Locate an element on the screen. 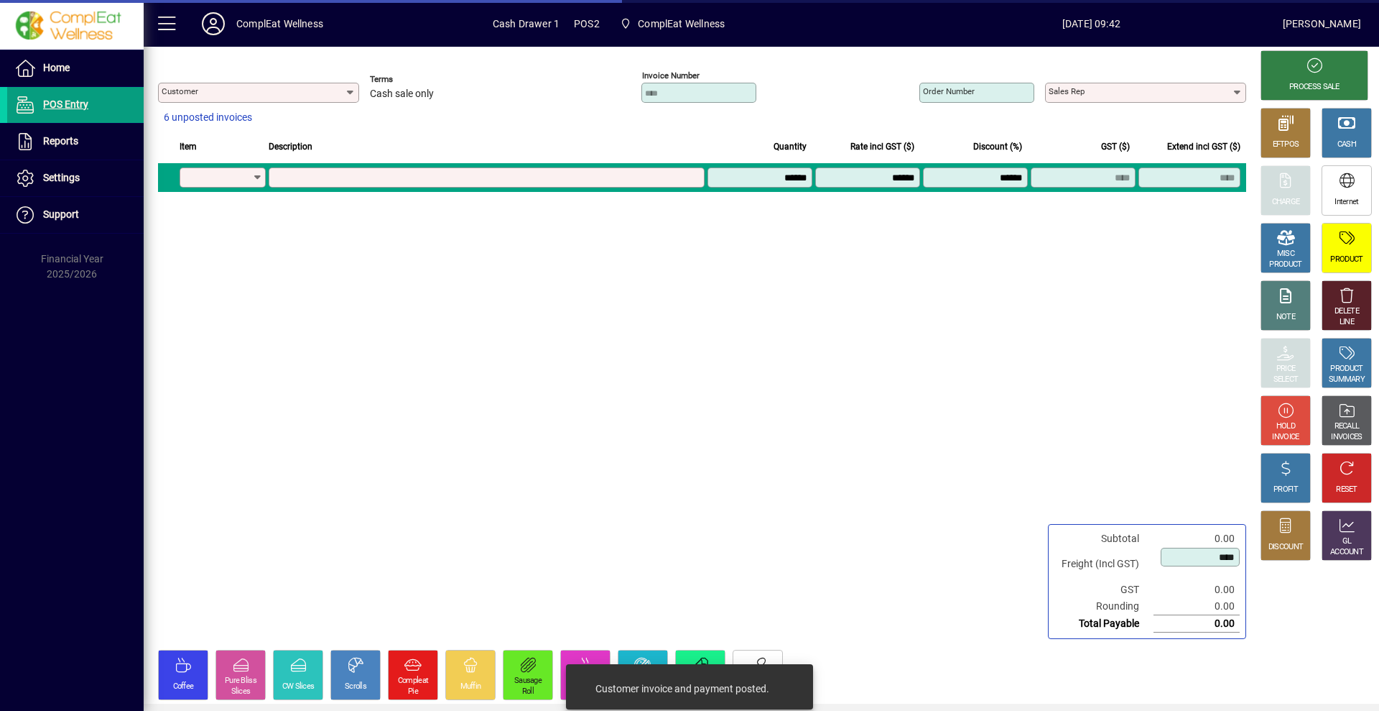  td: Freight (Incl GST) is located at coordinates (1104, 564).